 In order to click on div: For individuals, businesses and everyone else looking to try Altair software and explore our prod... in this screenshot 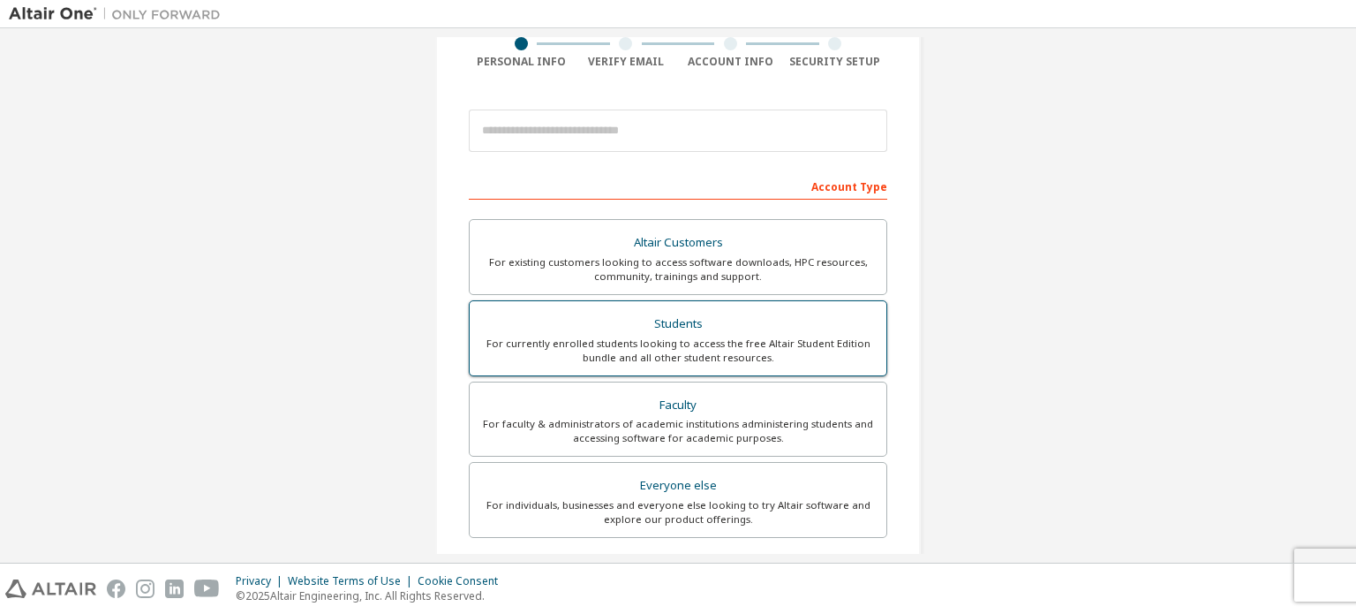, I will do `click(678, 512)`.